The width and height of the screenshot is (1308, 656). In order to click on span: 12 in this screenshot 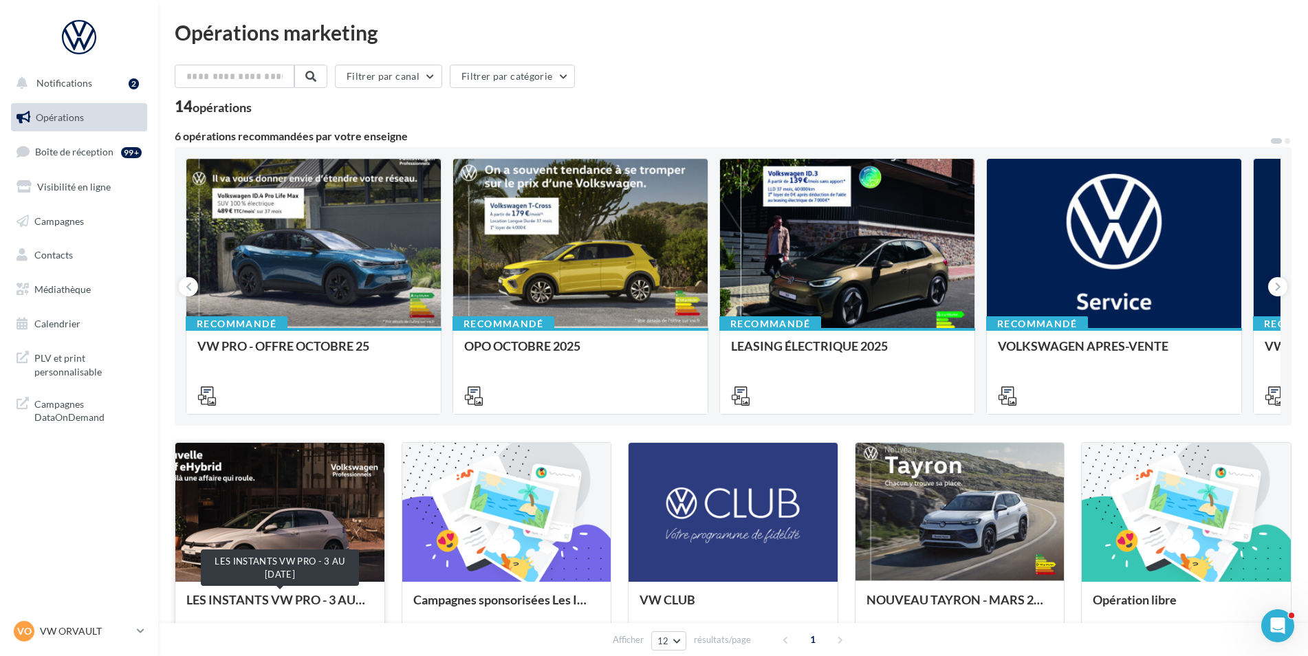, I will do `click(663, 641)`.